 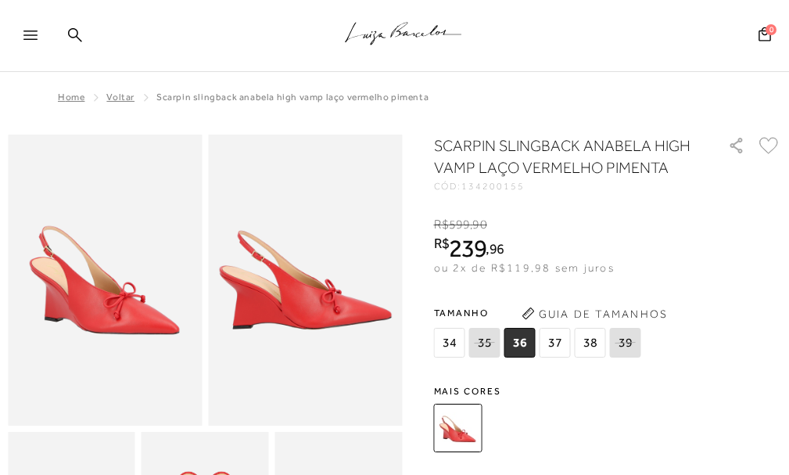 What do you see at coordinates (595, 314) in the screenshot?
I see `button: Guia de Tamanhos` at bounding box center [595, 314].